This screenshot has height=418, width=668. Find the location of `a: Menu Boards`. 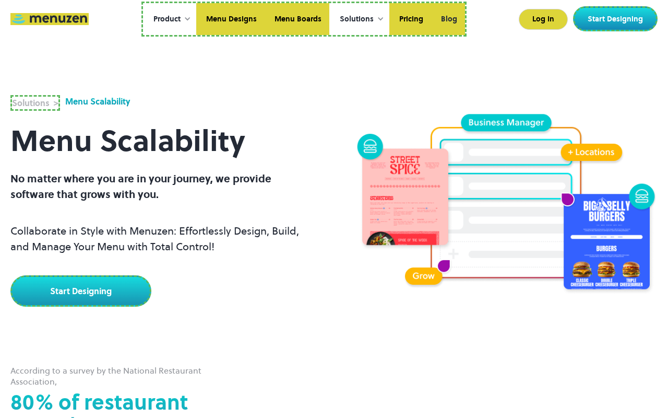

a: Menu Boards is located at coordinates (297, 19).